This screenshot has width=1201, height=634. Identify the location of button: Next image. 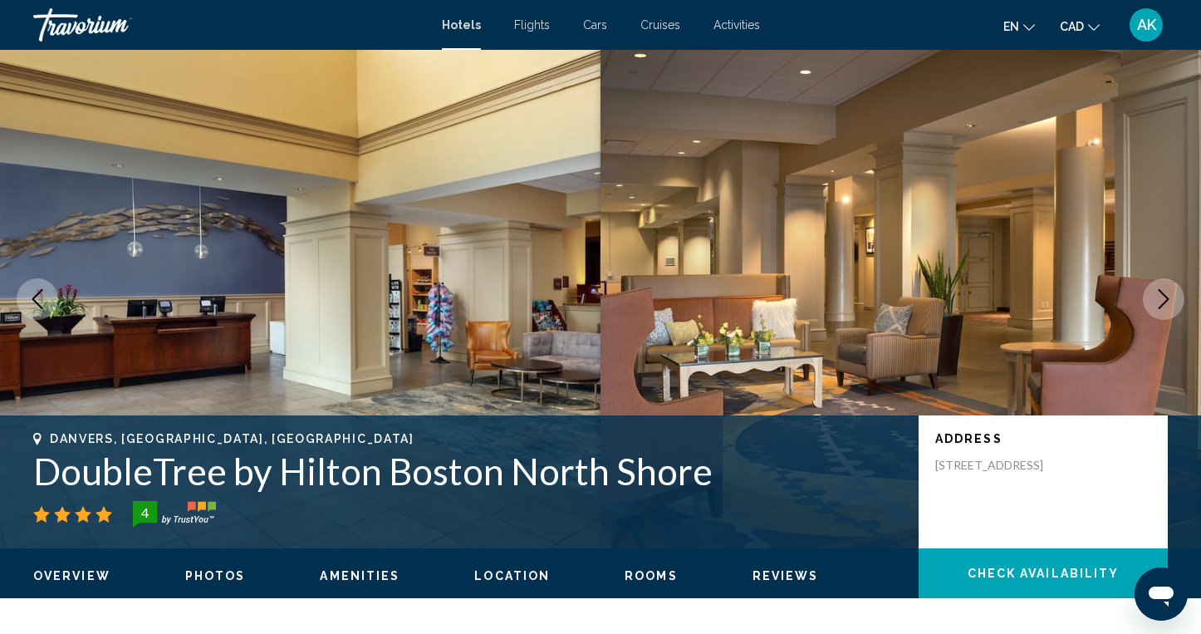
(1163, 299).